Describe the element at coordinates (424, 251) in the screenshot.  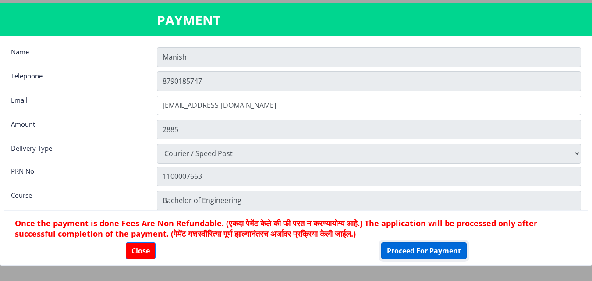
I see `button: Proceed For Payment` at that location.